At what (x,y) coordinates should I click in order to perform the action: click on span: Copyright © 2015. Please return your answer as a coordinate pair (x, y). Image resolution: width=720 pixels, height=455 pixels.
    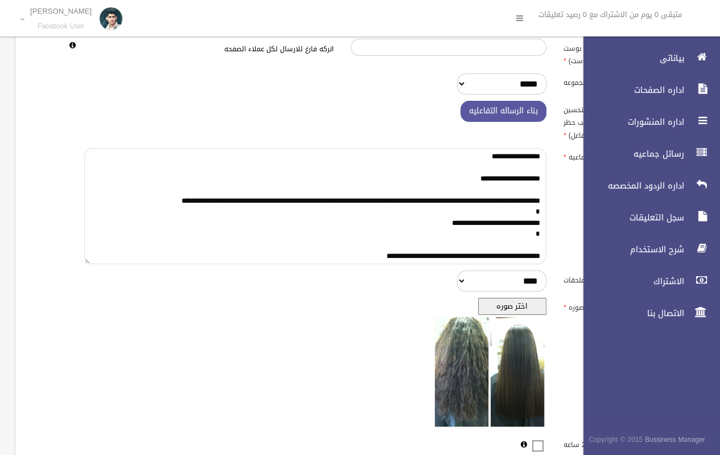
    Looking at the image, I should click on (616, 440).